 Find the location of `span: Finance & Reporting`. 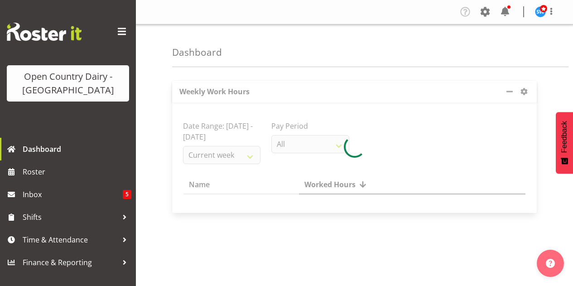

span: Finance & Reporting is located at coordinates (70, 262).